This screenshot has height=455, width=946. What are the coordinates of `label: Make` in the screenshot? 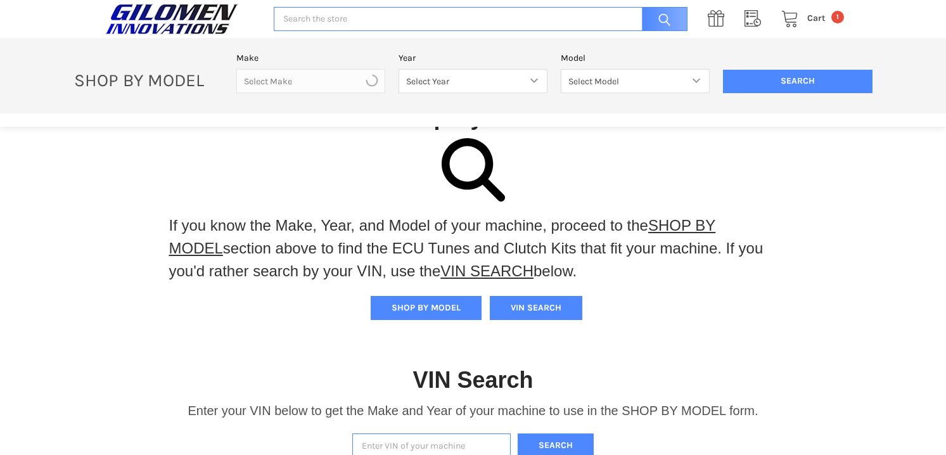 It's located at (310, 58).